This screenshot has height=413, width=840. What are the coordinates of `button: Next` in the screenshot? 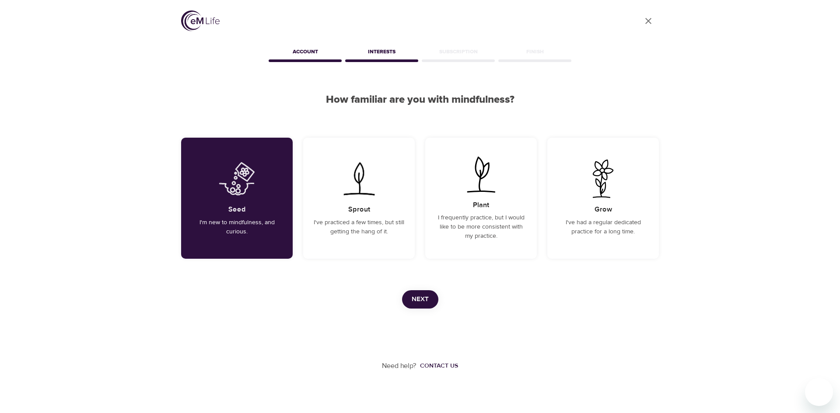 It's located at (420, 300).